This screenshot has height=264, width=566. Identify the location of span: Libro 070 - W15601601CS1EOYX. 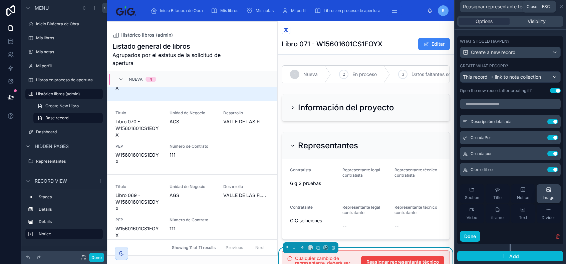
(138, 128).